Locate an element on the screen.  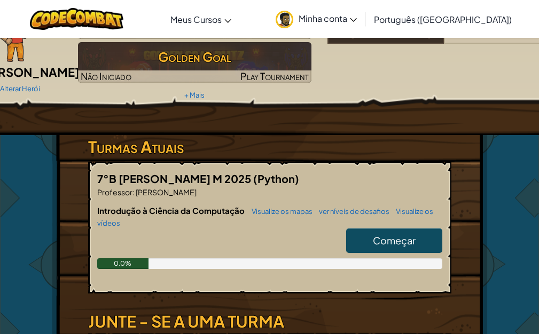
span: Minha conta is located at coordinates (327, 18).